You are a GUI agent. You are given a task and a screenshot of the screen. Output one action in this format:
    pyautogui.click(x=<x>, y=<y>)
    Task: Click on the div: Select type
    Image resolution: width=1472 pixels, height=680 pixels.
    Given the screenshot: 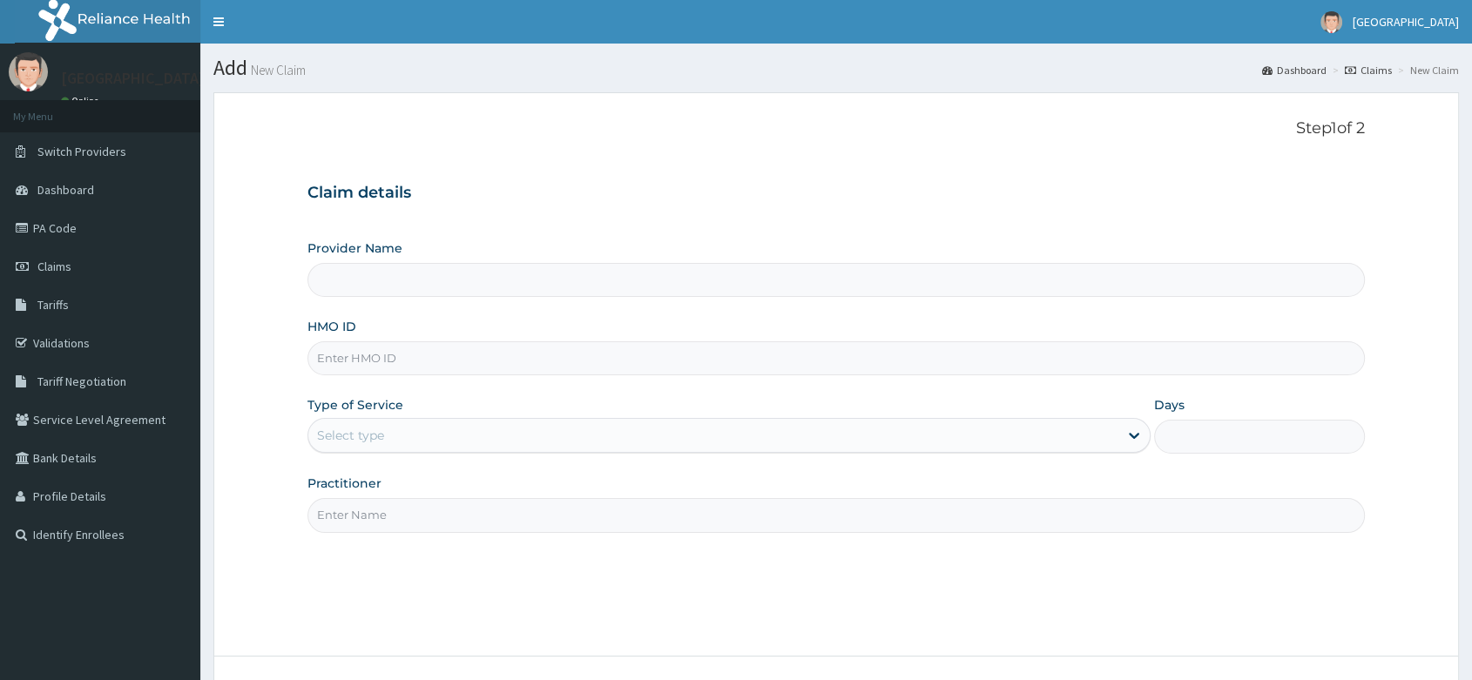 What is the action you would take?
    pyautogui.click(x=350, y=436)
    